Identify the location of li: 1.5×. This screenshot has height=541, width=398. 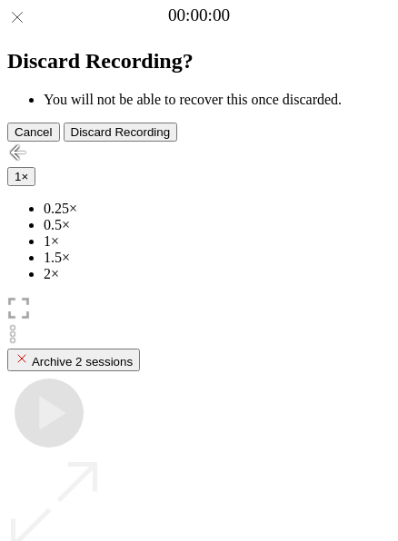
(217, 258).